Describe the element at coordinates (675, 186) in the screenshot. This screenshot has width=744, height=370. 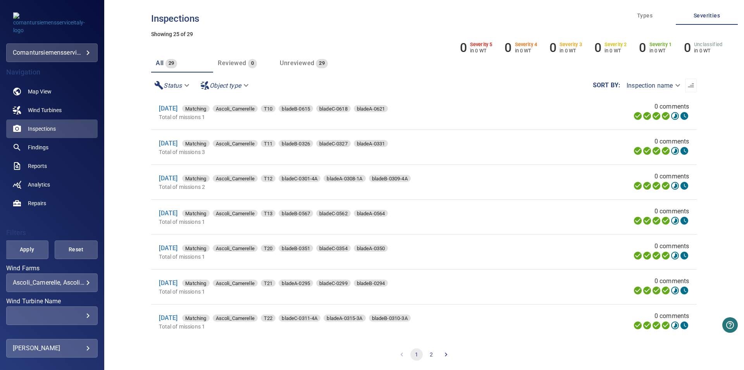
I see `svg: Matching 38%` at that location.